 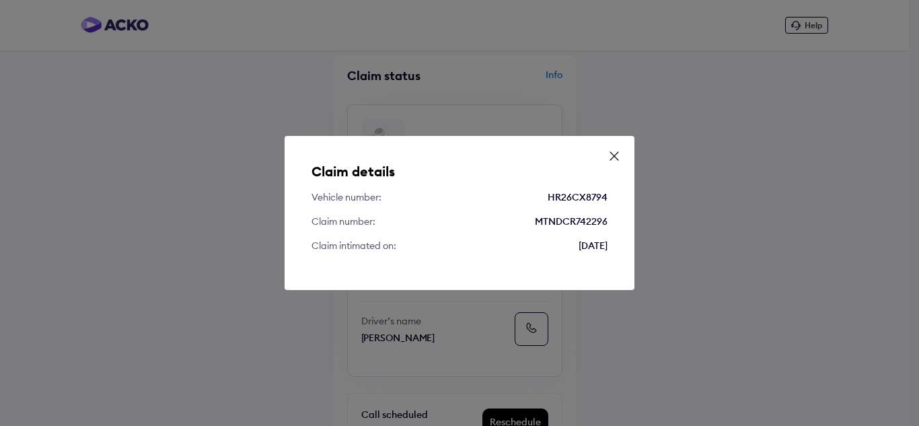 I want to click on h5: Claim details, so click(x=460, y=171).